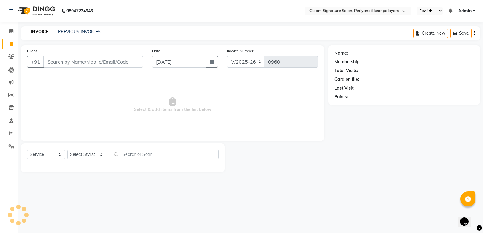 This screenshot has width=483, height=233. I want to click on button: Save, so click(461, 33).